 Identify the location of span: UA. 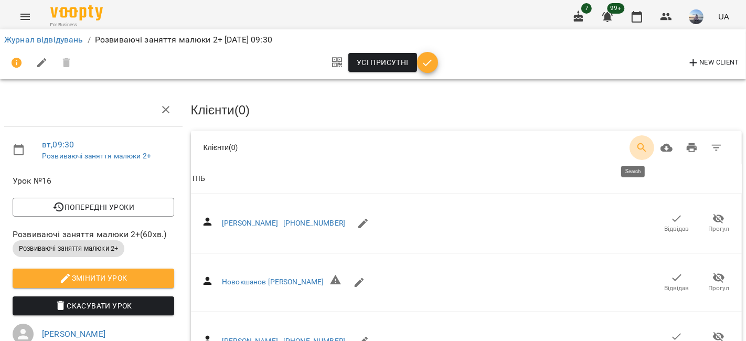
(723, 16).